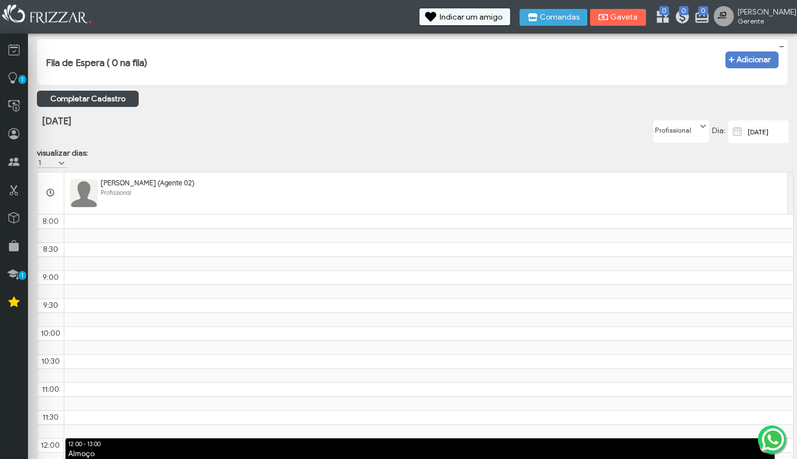  I want to click on label: Profissional, so click(676, 128).